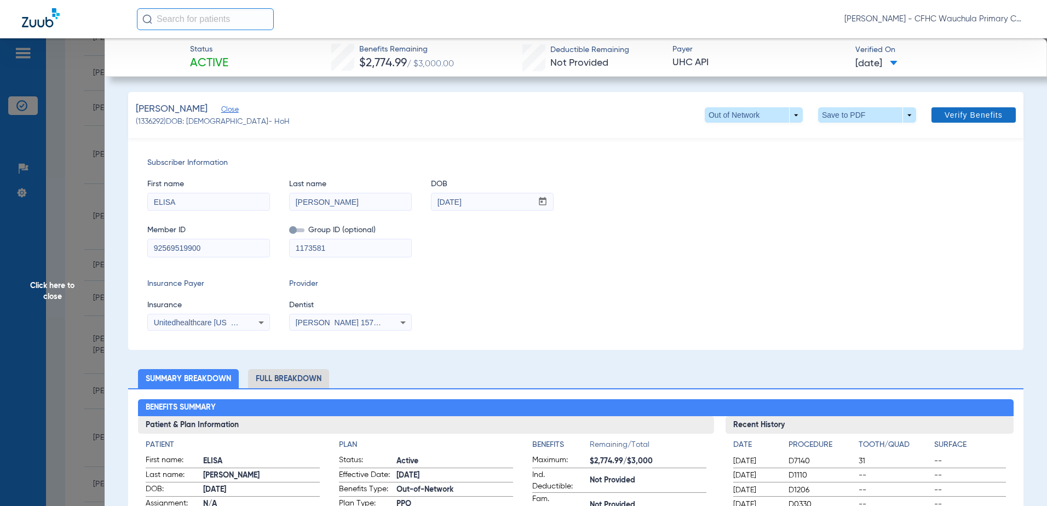  Describe the element at coordinates (559, 461) in the screenshot. I see `span: Maximum:` at that location.